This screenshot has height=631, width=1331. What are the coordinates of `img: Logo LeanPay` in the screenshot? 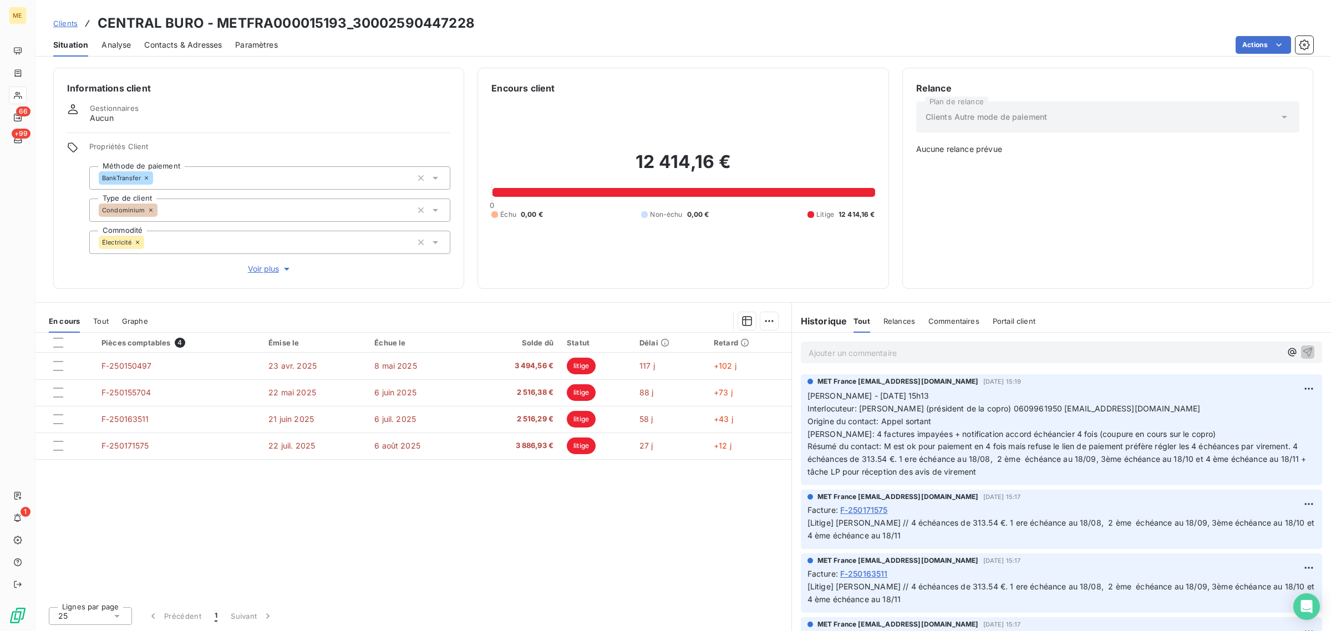 It's located at (18, 616).